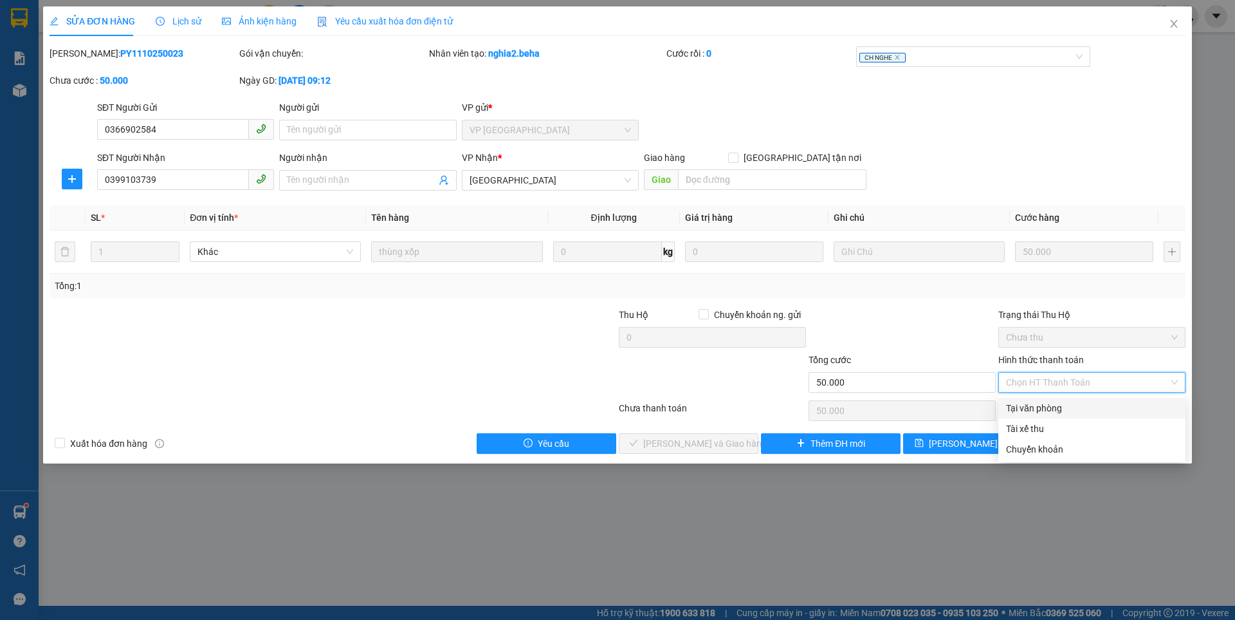 This screenshot has height=620, width=1235. What do you see at coordinates (444, 180) in the screenshot?
I see `span: user-add` at bounding box center [444, 180].